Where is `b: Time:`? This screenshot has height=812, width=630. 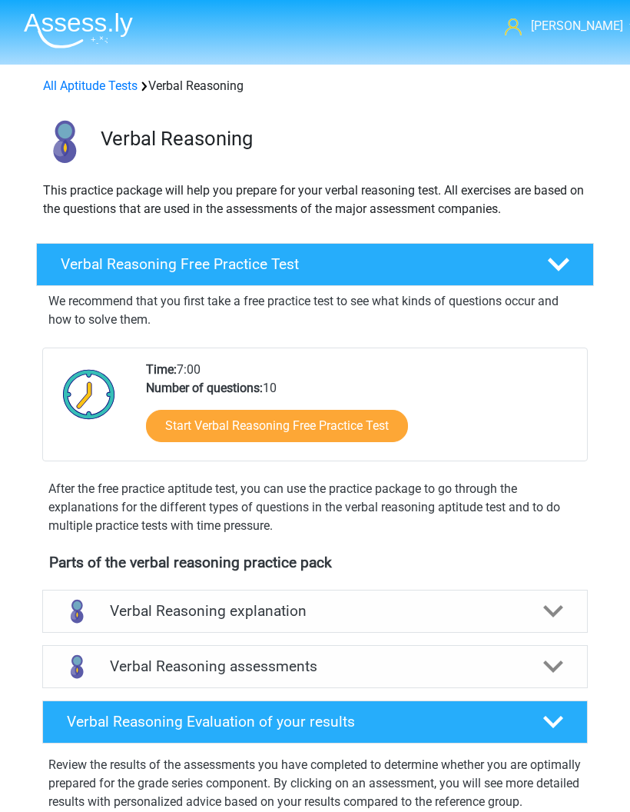 b: Time: is located at coordinates (161, 369).